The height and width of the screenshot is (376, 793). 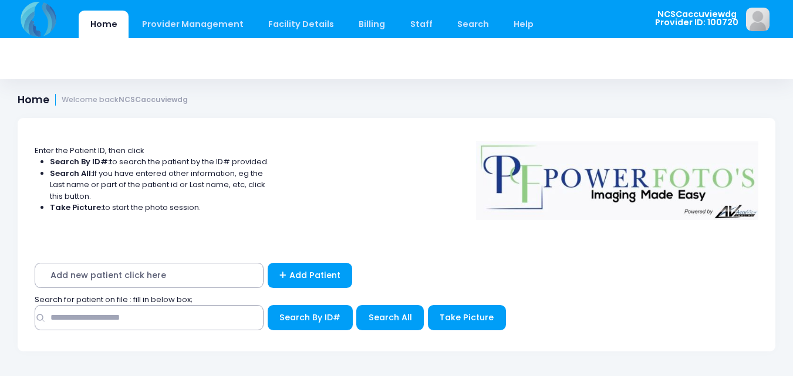 I want to click on span: Take Picture, so click(x=467, y=318).